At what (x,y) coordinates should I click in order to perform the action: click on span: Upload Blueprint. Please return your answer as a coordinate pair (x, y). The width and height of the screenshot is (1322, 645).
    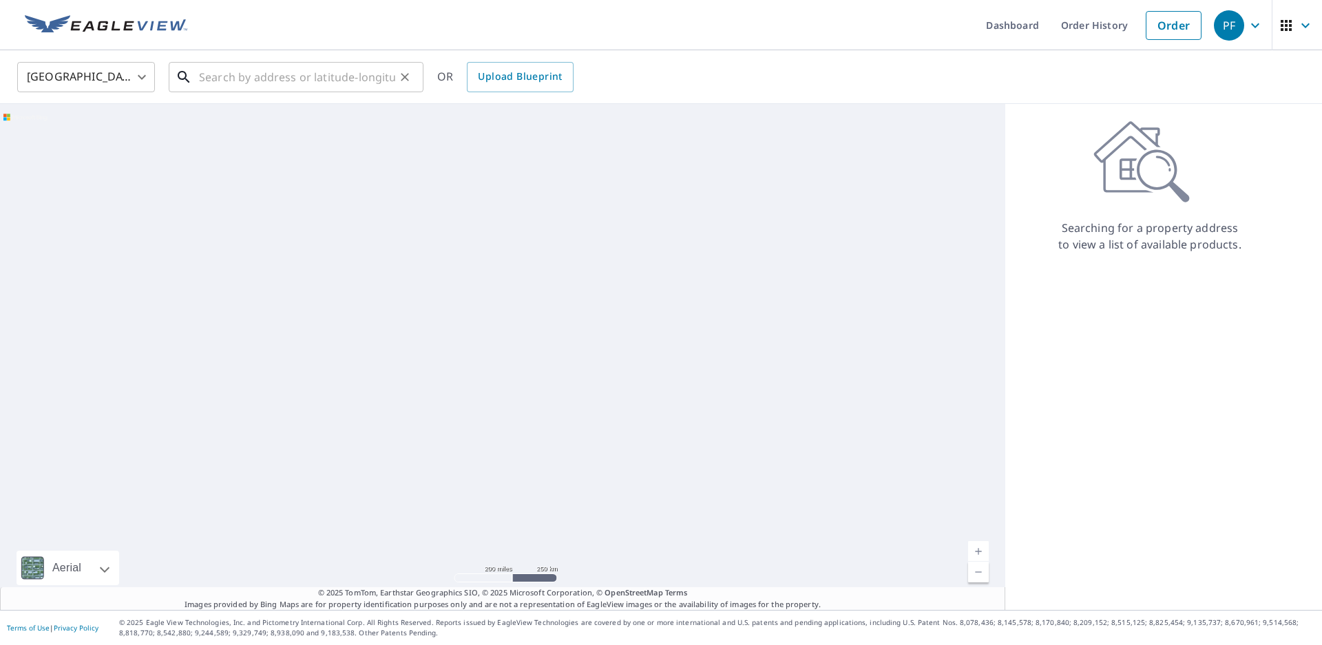
    Looking at the image, I should click on (520, 76).